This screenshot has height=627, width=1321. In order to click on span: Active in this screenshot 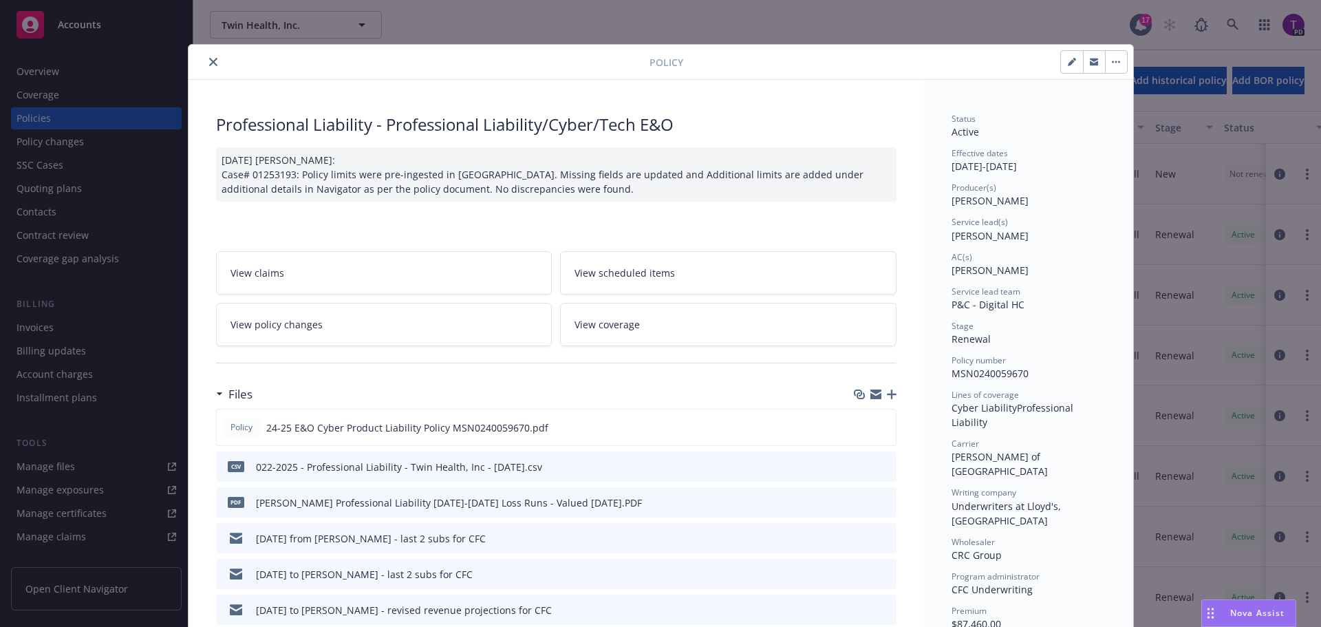, I will do `click(965, 131)`.